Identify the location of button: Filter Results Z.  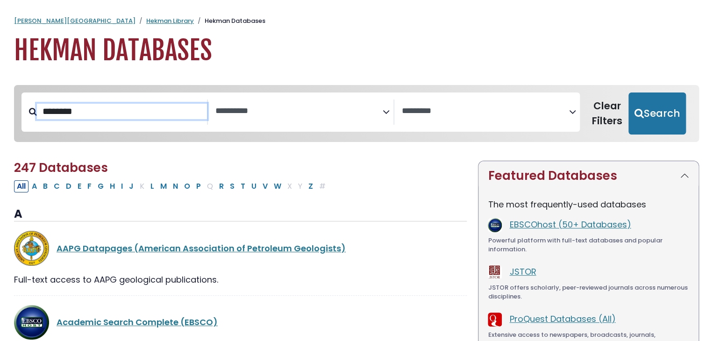
(311, 186).